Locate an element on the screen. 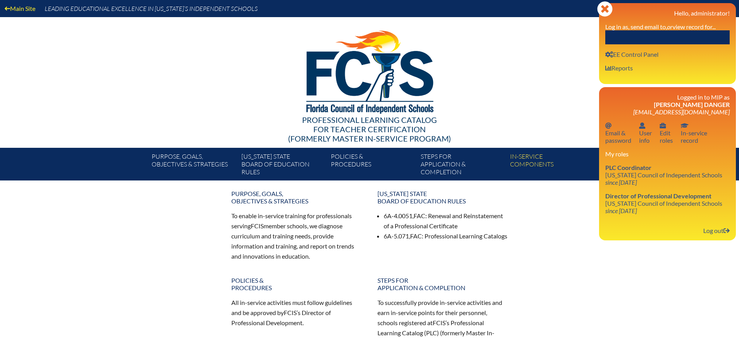 The image size is (739, 338). a: Email passwordEmail &password is located at coordinates (618, 133).